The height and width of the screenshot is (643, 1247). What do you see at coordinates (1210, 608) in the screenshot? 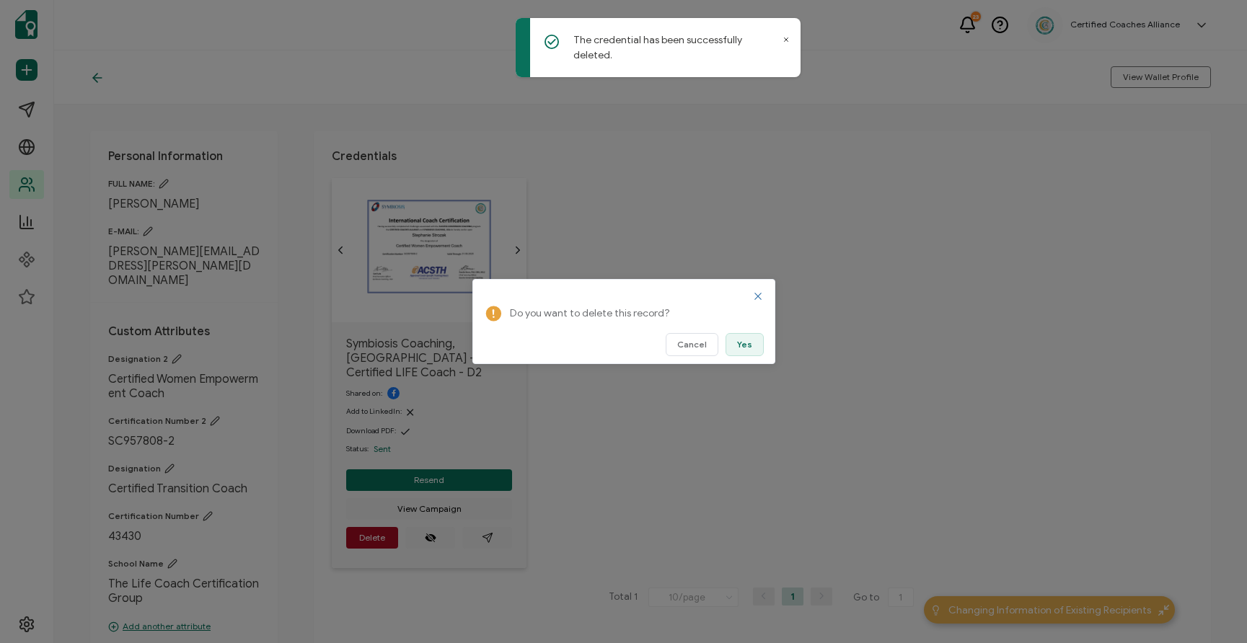
I see `div: Chat Widget` at bounding box center [1210, 608].